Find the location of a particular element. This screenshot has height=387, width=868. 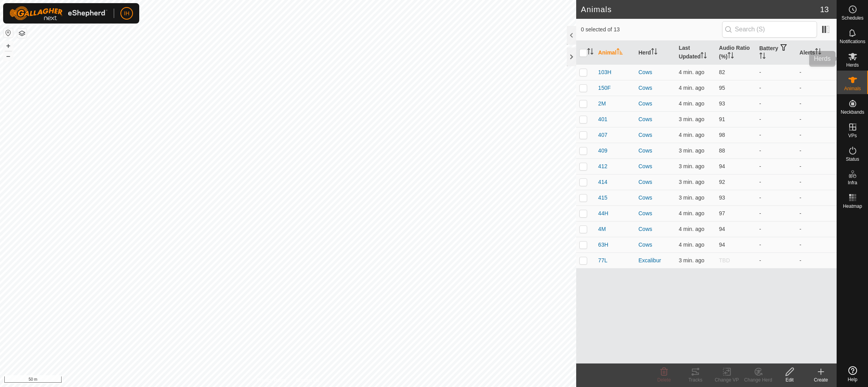

span: Status is located at coordinates (852, 159).